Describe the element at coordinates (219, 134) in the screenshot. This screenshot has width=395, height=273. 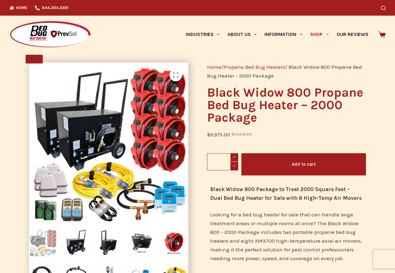
I see `bdi: 9,975.00` at that location.